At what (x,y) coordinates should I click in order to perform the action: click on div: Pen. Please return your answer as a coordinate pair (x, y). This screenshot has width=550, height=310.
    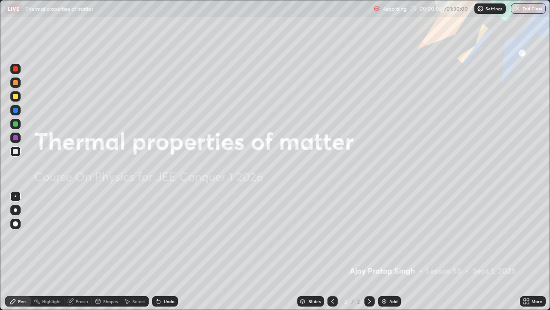
    Looking at the image, I should click on (22, 301).